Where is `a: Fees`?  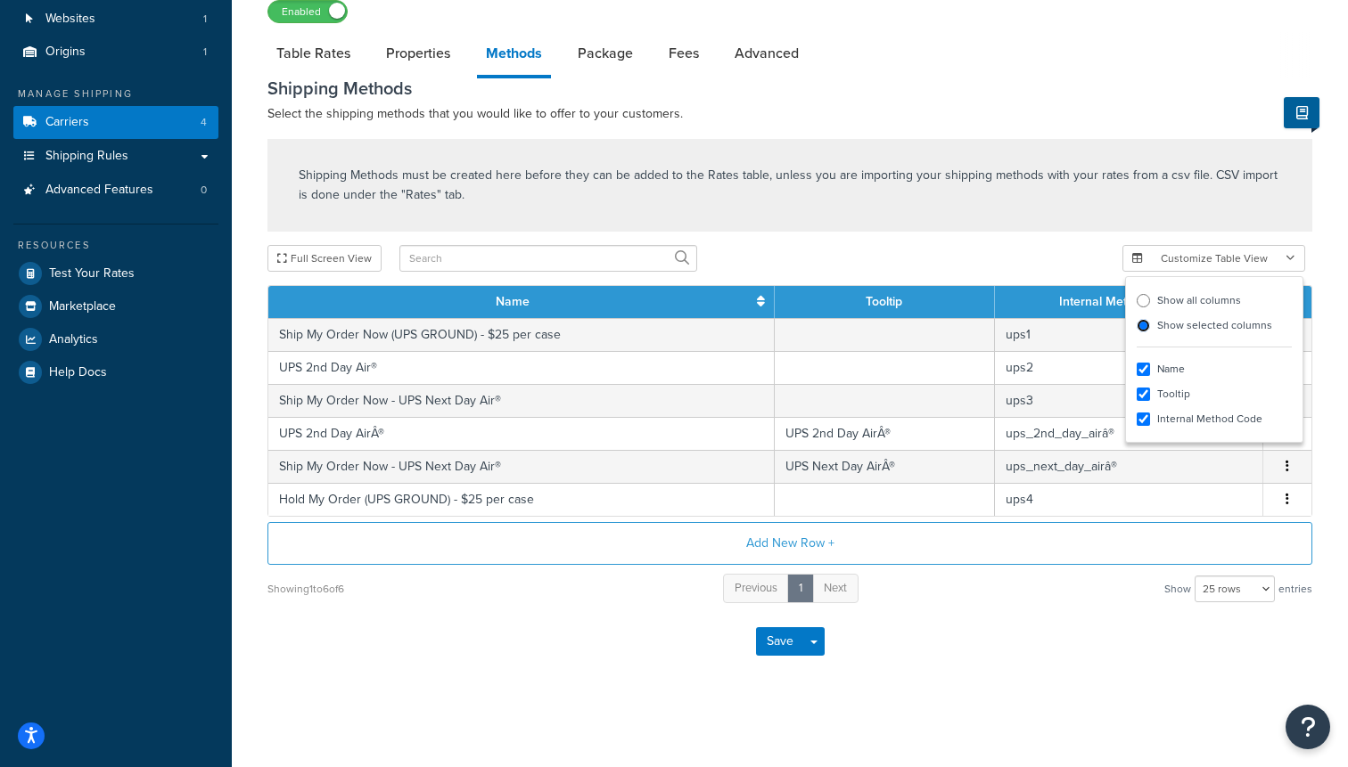 a: Fees is located at coordinates (684, 53).